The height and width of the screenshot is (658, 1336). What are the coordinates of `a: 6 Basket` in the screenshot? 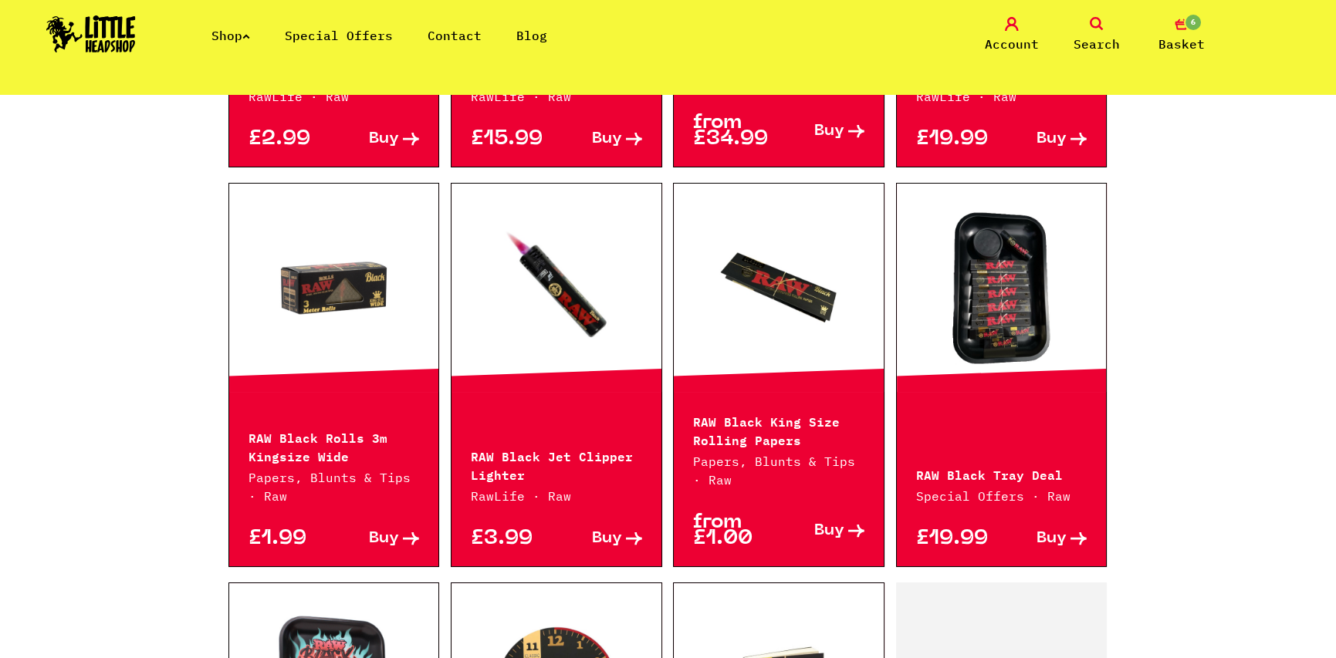 It's located at (1182, 35).